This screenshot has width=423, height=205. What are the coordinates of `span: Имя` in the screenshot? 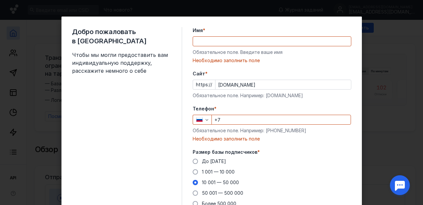 It's located at (198, 30).